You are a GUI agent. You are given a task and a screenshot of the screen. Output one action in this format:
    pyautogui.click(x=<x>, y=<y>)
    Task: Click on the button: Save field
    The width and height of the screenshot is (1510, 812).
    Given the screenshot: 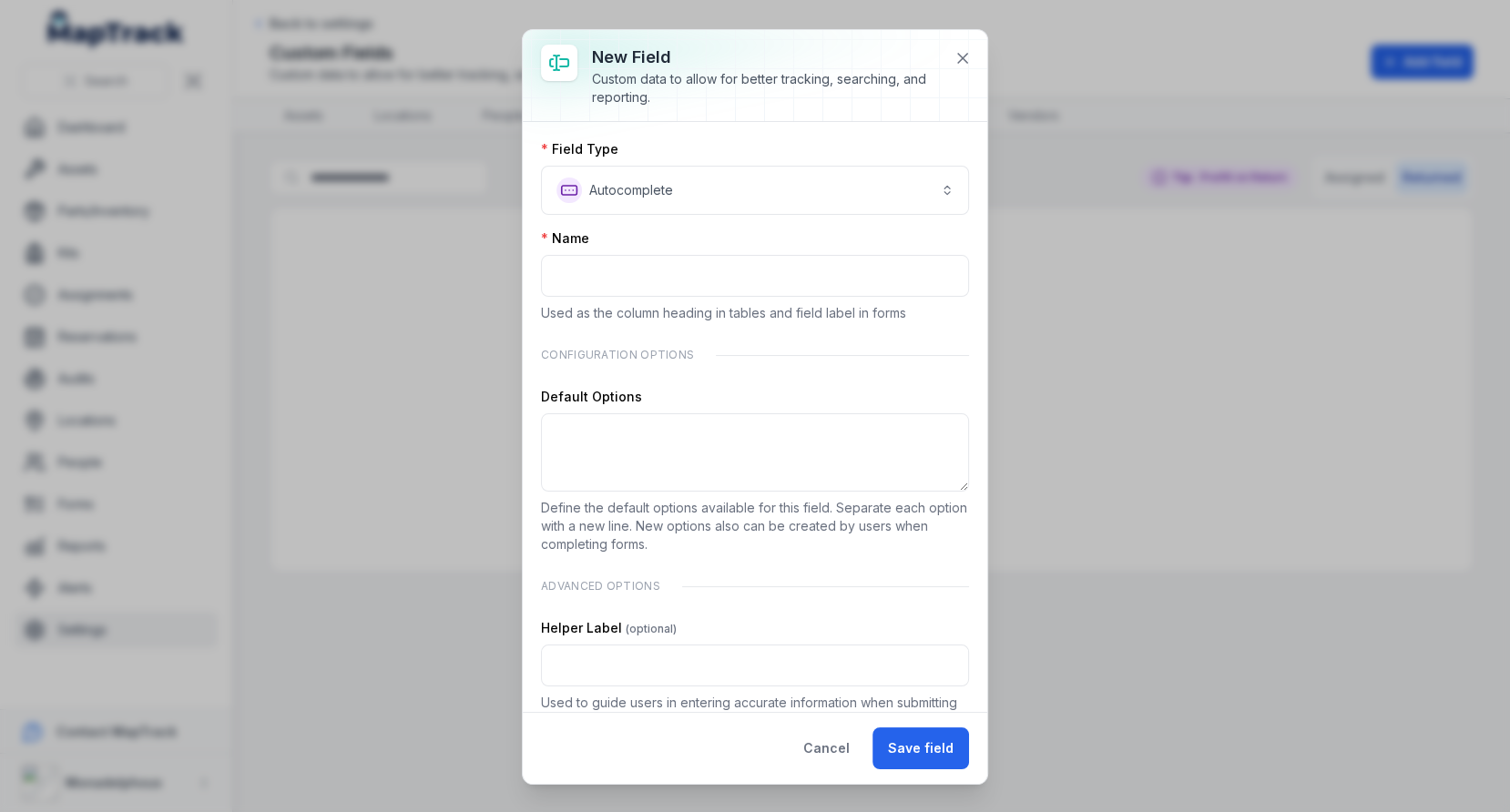 What is the action you would take?
    pyautogui.click(x=921, y=749)
    